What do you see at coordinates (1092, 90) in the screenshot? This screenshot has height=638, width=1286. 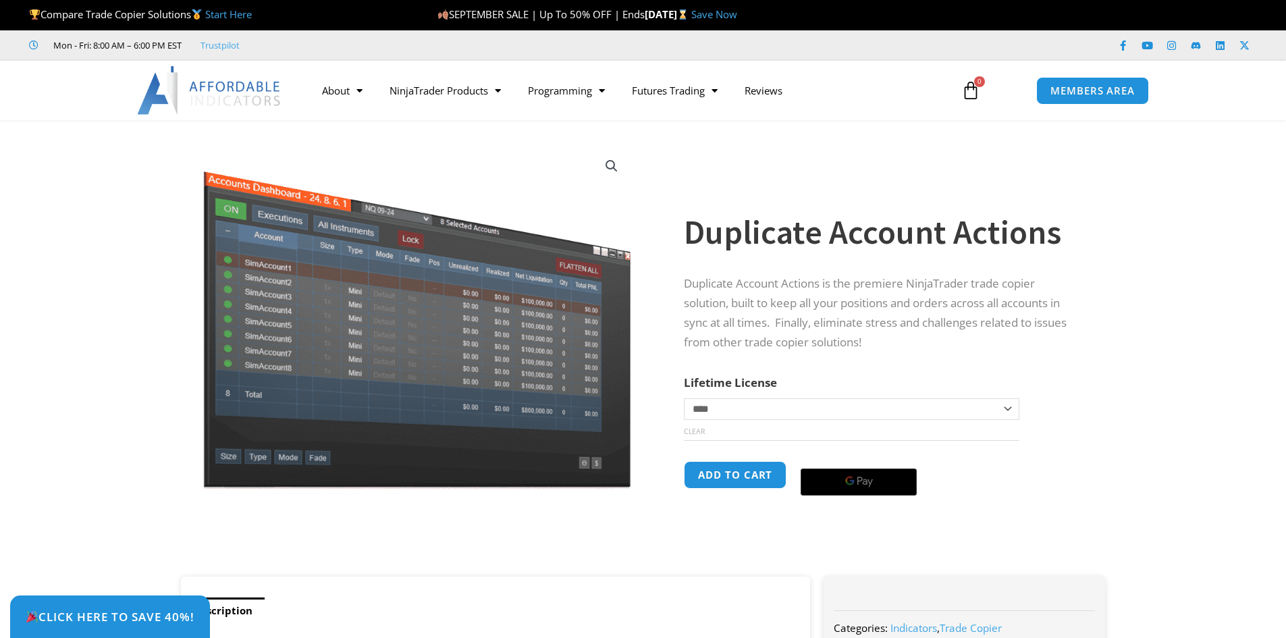 I see `span: MEMBERS AREA` at bounding box center [1092, 90].